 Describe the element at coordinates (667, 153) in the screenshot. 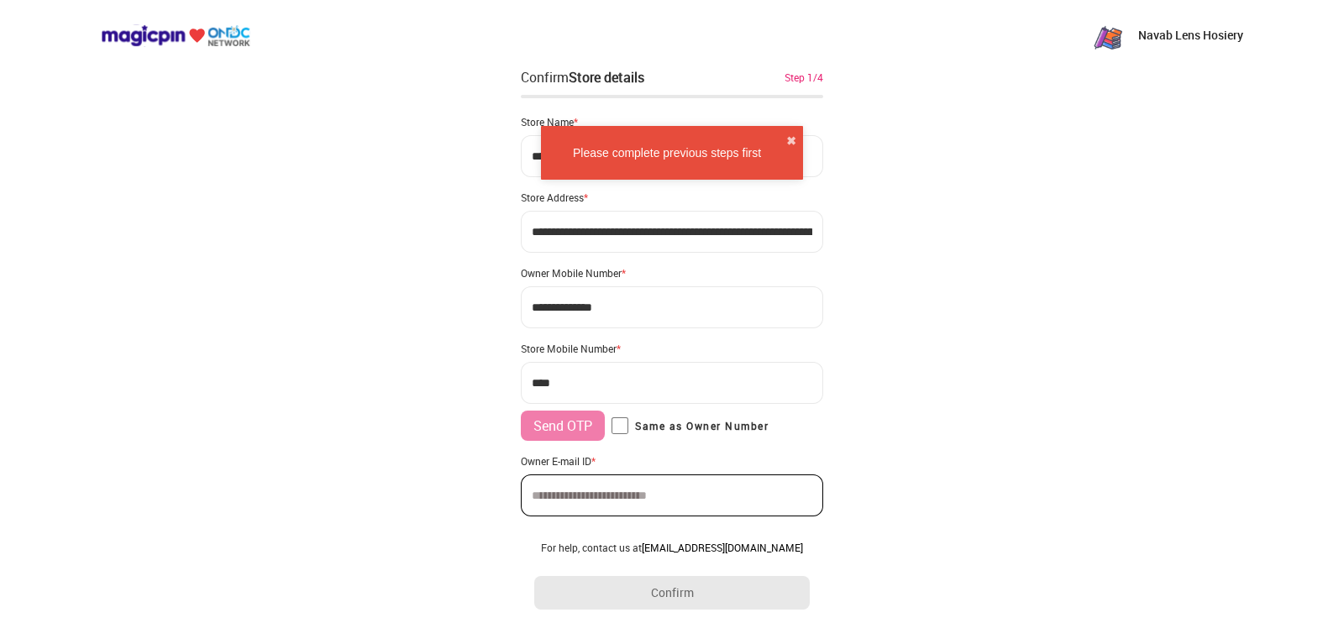

I see `div: Please complete previous steps first` at that location.